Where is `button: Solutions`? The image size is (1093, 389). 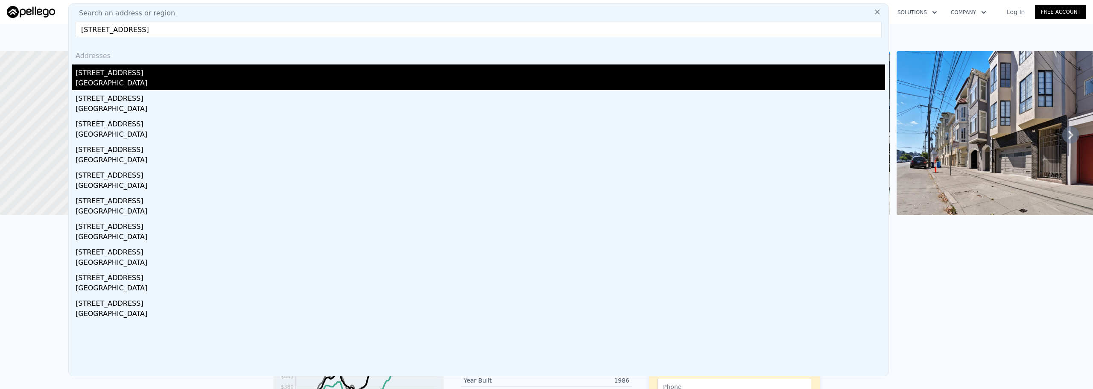 button: Solutions is located at coordinates (917, 12).